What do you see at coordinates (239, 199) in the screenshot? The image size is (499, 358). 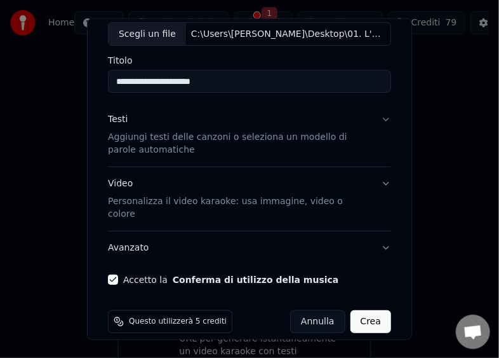 I see `div: Video` at bounding box center [239, 199].